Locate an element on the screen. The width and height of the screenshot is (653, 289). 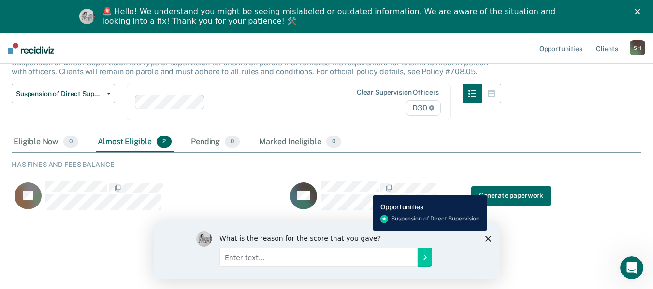
span: 2 is located at coordinates (164, 142).